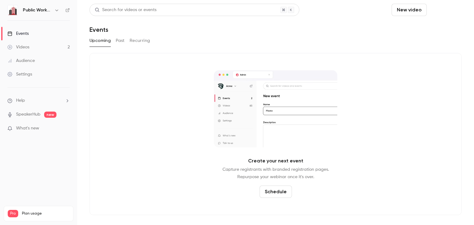  Describe the element at coordinates (20, 74) in the screenshot. I see `div: Settings` at that location.